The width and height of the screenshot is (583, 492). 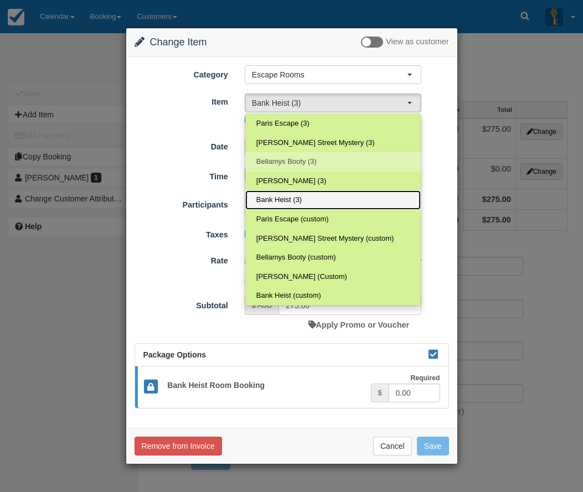 What do you see at coordinates (329, 75) in the screenshot?
I see `span: Escape Rooms` at bounding box center [329, 75].